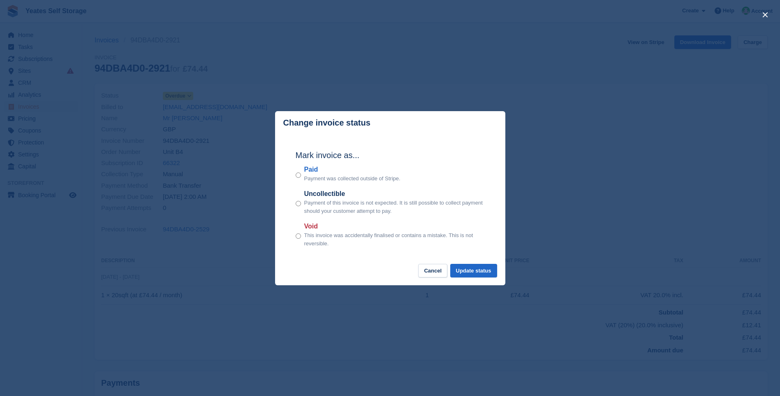  What do you see at coordinates (433, 270) in the screenshot?
I see `button: Cancel` at bounding box center [433, 270].